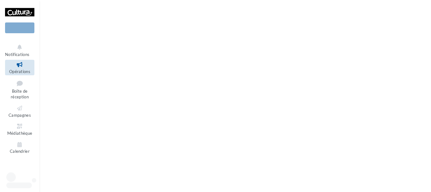 This screenshot has height=192, width=431. What do you see at coordinates (20, 115) in the screenshot?
I see `span: Campagnes` at bounding box center [20, 115].